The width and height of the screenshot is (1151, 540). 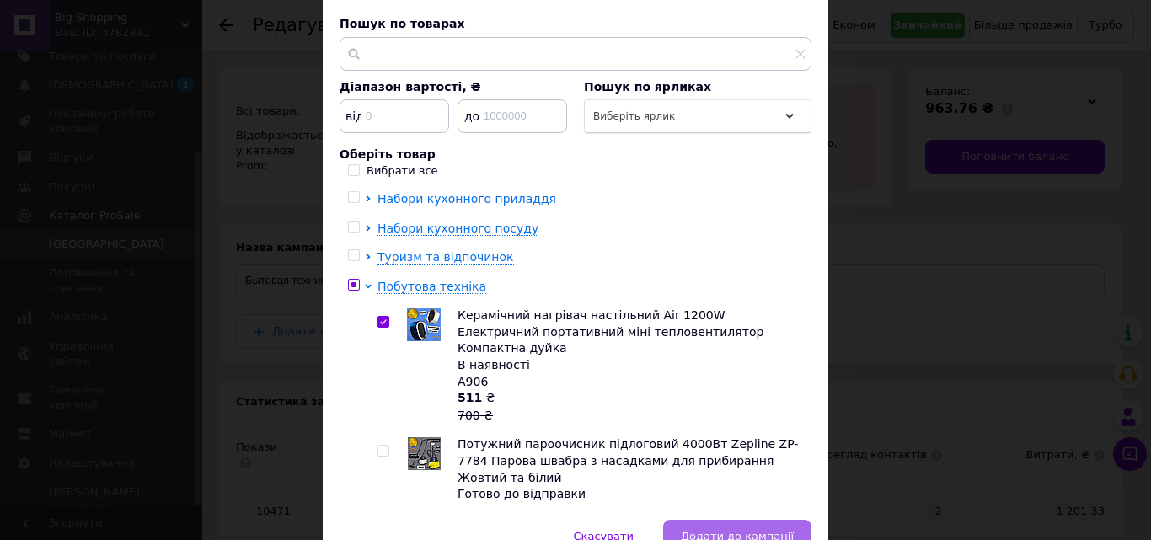 I want to click on span: 700 ₴, so click(x=475, y=416).